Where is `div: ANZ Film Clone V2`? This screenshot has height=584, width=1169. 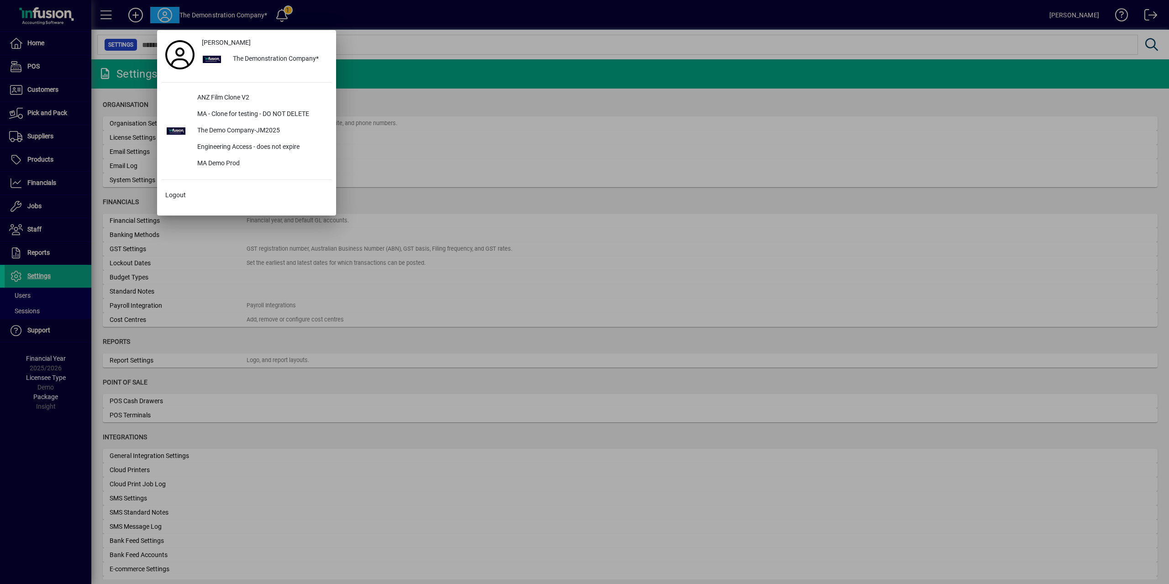 div: ANZ Film Clone V2 is located at coordinates (261, 98).